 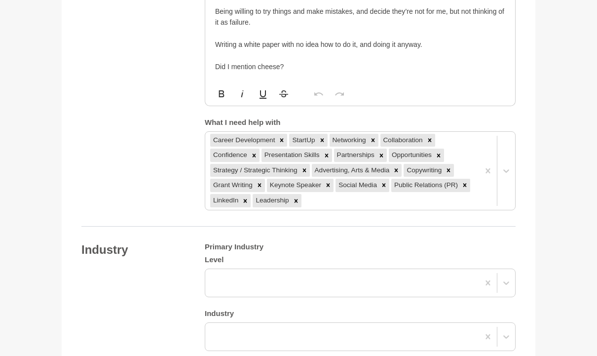 I want to click on div: Presentation Skills, so click(x=291, y=155).